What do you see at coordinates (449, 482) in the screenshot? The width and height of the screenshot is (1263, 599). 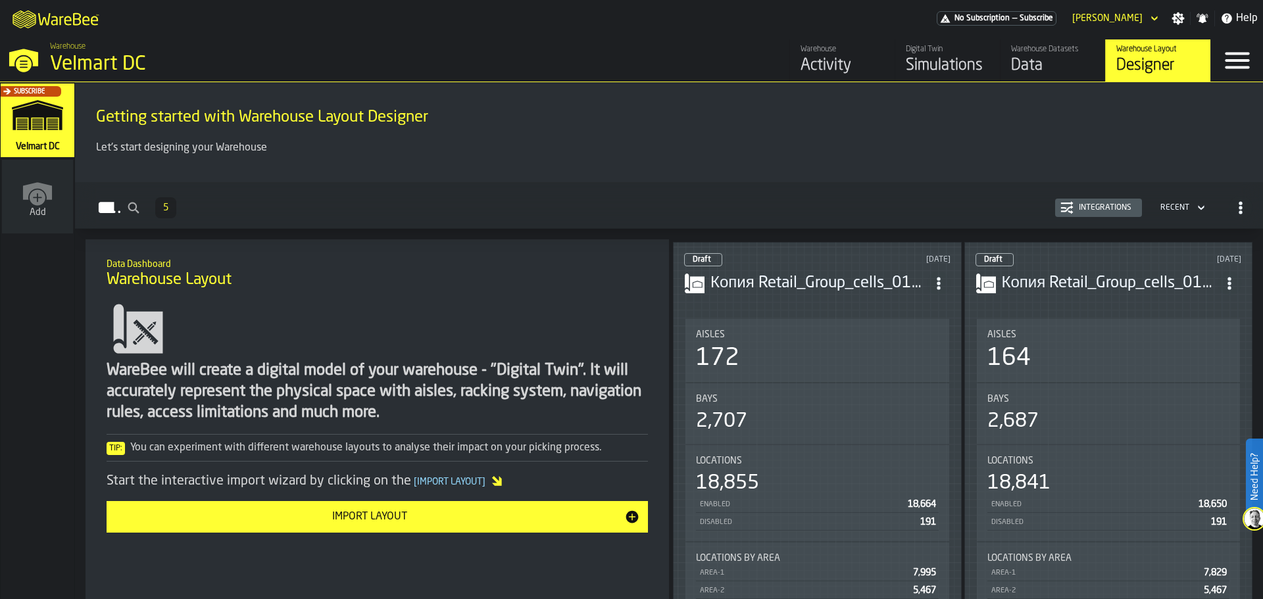 I see `span: Import Layout` at bounding box center [449, 482].